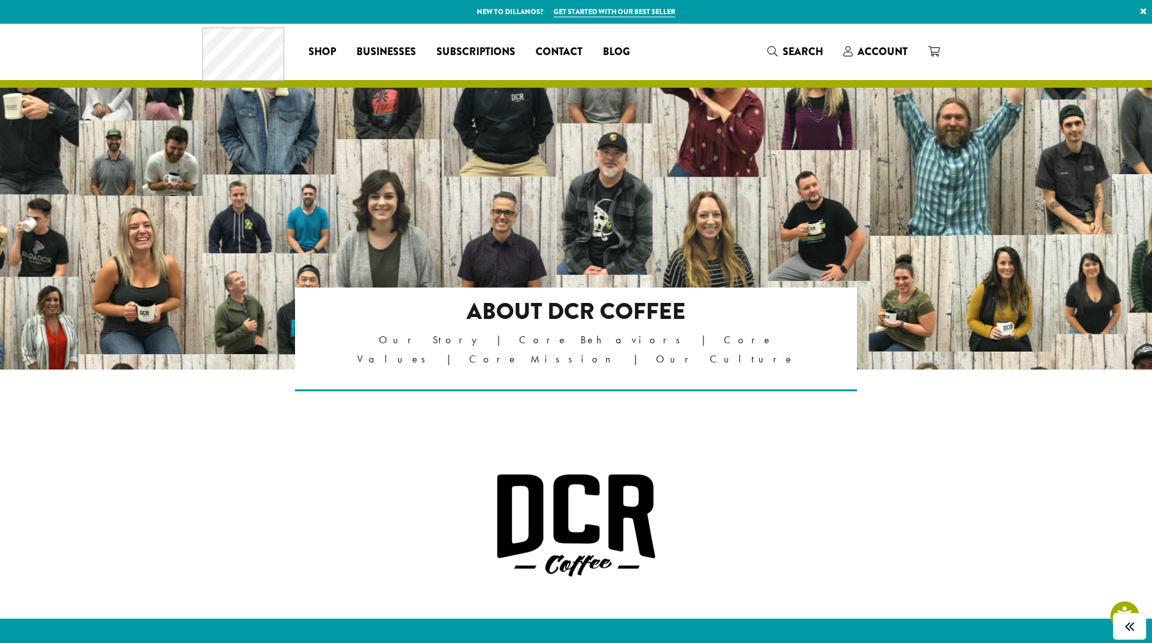 This screenshot has height=643, width=1152. I want to click on img: DCR Coffee Logo, so click(576, 525).